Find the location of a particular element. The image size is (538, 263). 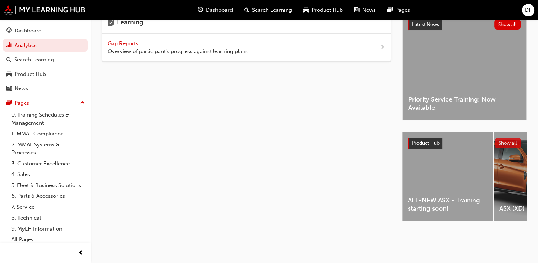

h4: Learning is located at coordinates (130, 23).